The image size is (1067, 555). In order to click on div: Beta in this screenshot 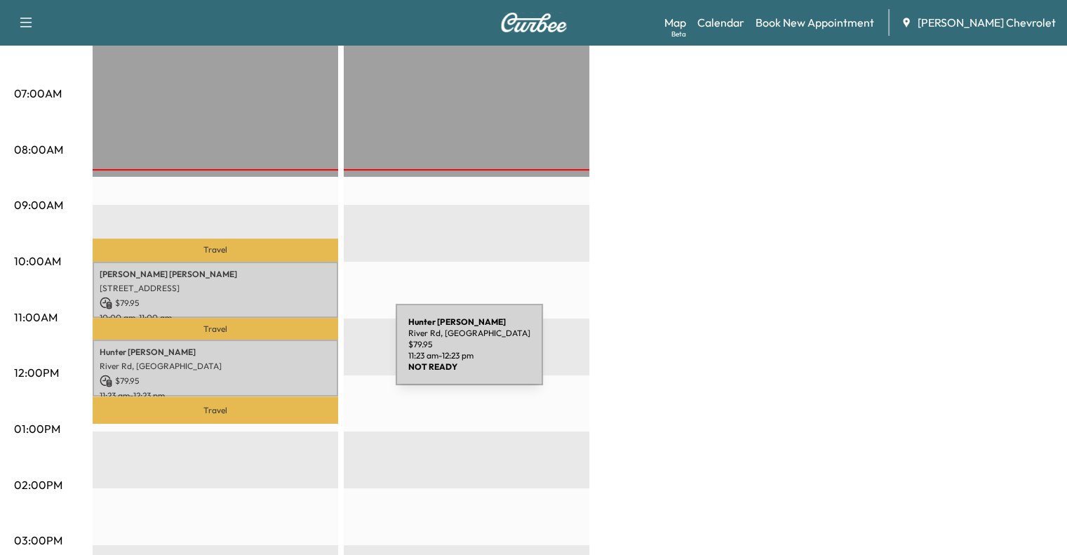, I will do `click(679, 34)`.